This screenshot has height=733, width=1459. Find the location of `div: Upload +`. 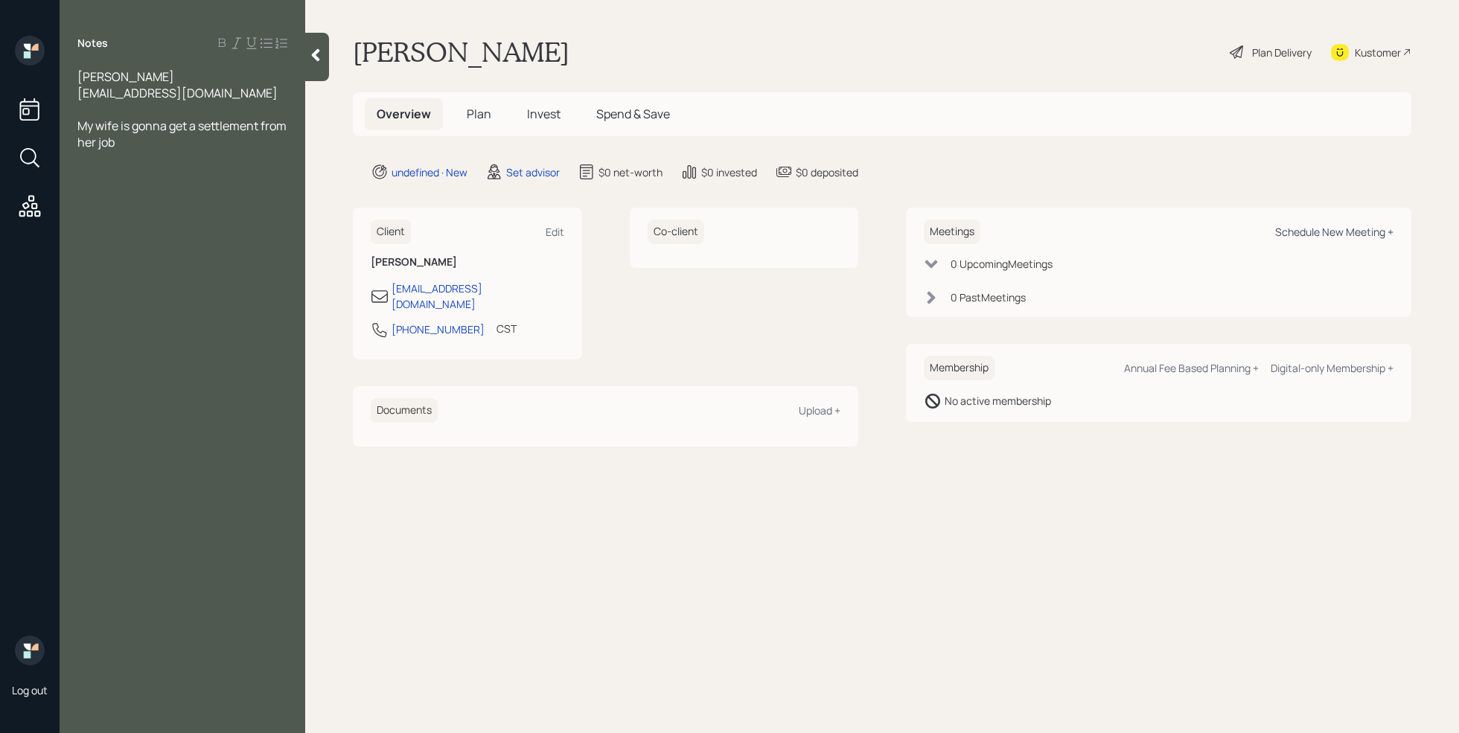

div: Upload + is located at coordinates (819, 410).